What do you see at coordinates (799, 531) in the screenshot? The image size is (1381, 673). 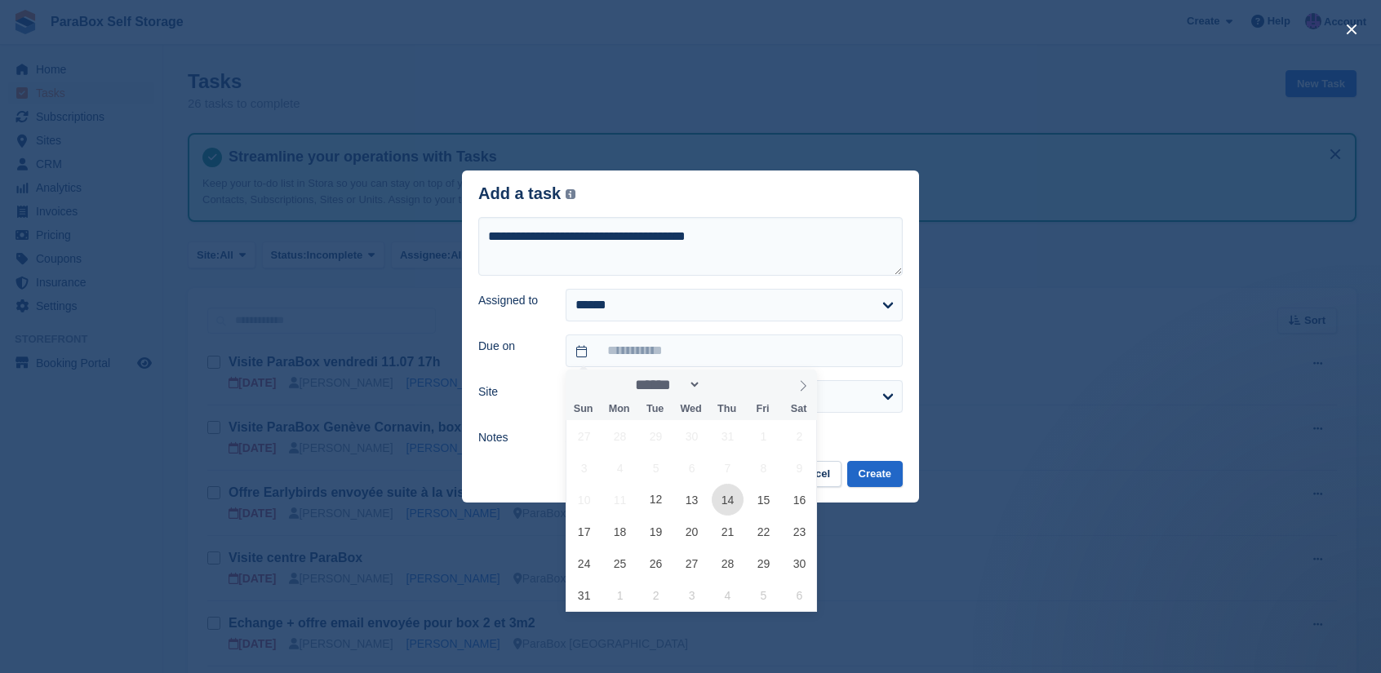 I see `span: August 23, 2025` at bounding box center [799, 531].